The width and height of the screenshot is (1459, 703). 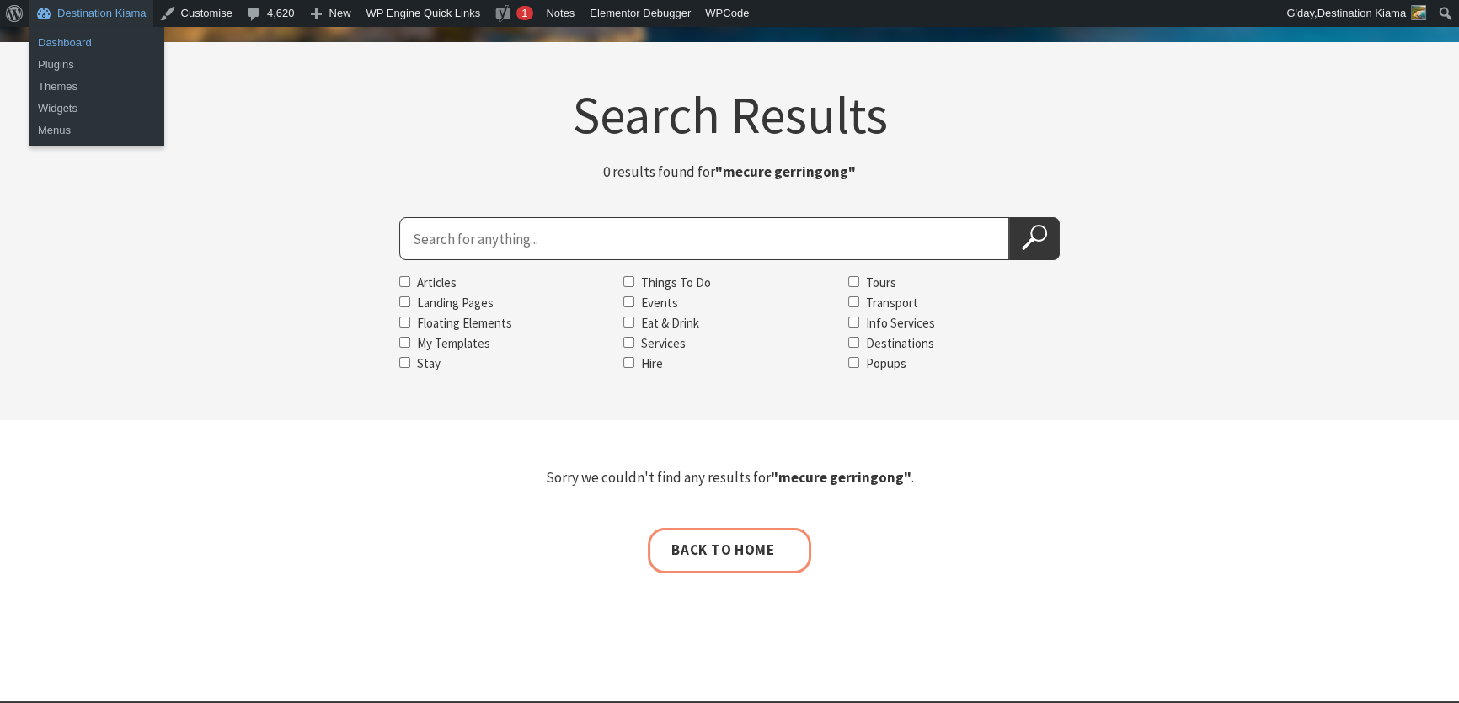 I want to click on label: My Templates, so click(x=453, y=343).